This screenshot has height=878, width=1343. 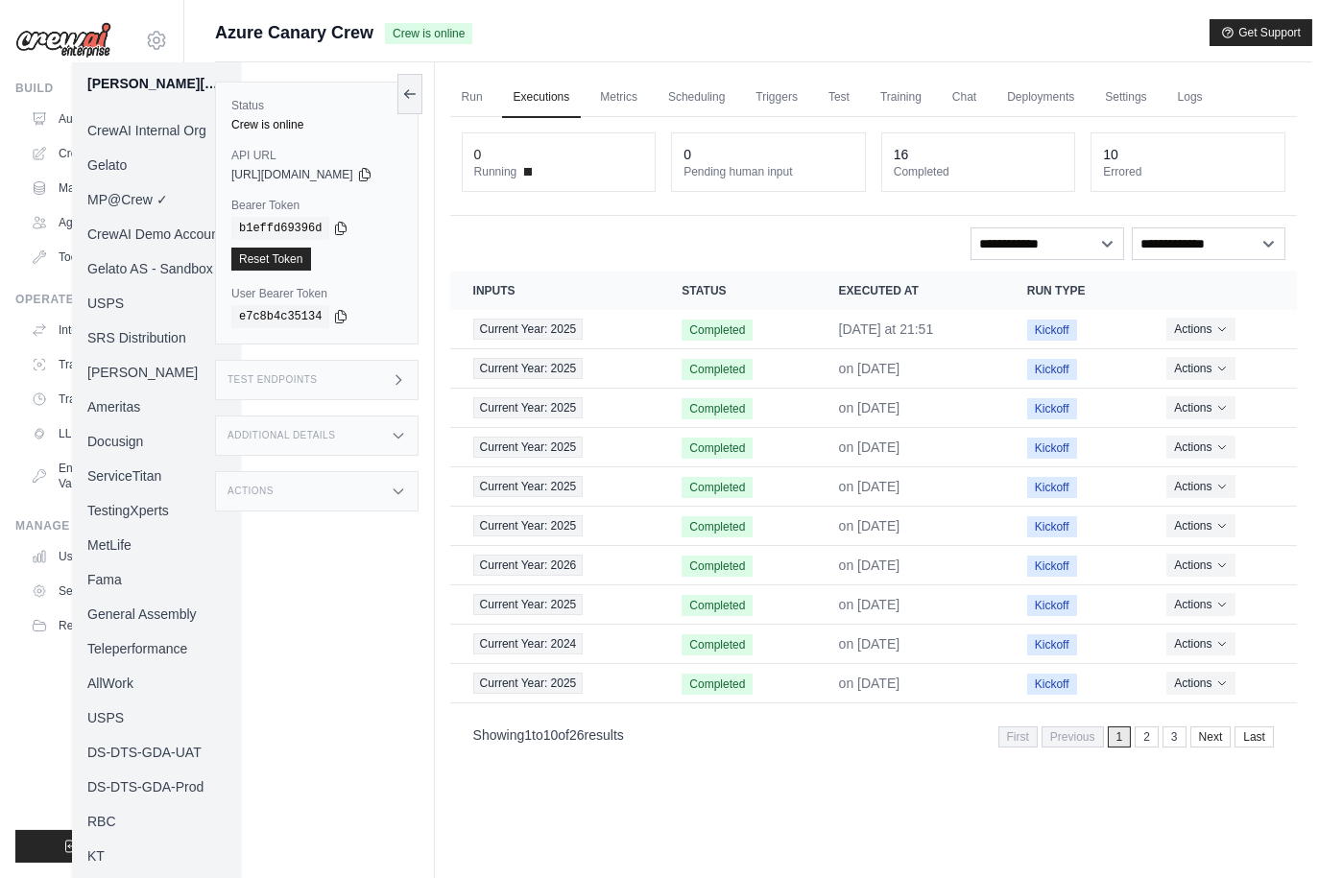 What do you see at coordinates (551, 735) in the screenshot?
I see `span: 10` at bounding box center [551, 735].